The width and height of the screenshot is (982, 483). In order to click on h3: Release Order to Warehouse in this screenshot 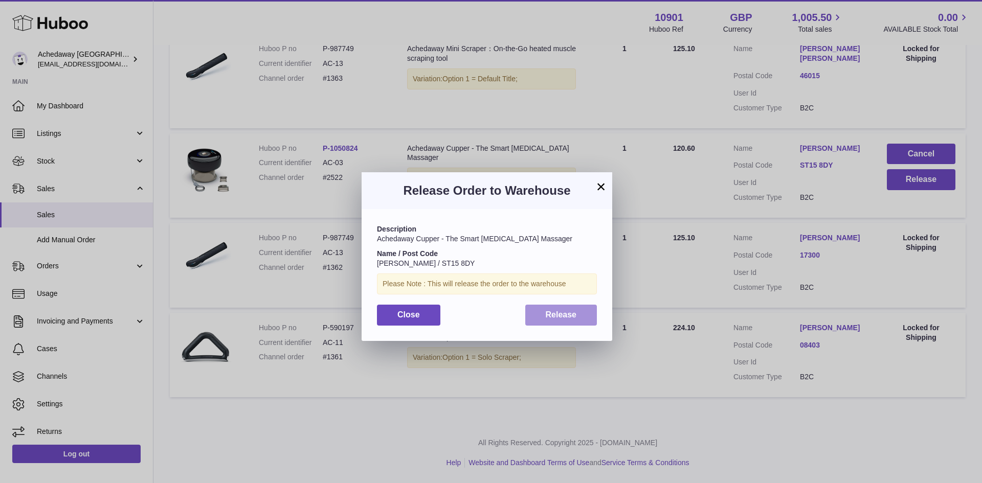, I will do `click(487, 191)`.